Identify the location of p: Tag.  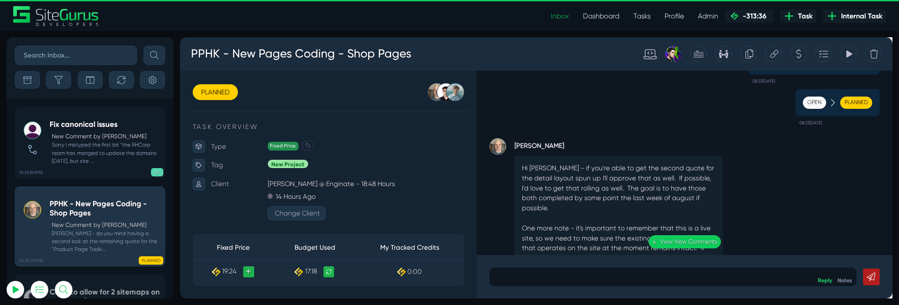
(62, 135).